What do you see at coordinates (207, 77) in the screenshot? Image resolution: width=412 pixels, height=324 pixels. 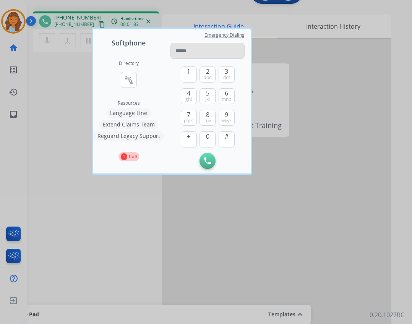 I see `span: abc` at bounding box center [207, 77].